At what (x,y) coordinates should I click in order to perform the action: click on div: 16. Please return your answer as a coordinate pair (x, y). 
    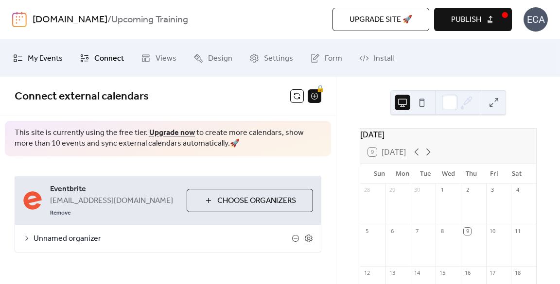
    Looking at the image, I should click on (467, 273).